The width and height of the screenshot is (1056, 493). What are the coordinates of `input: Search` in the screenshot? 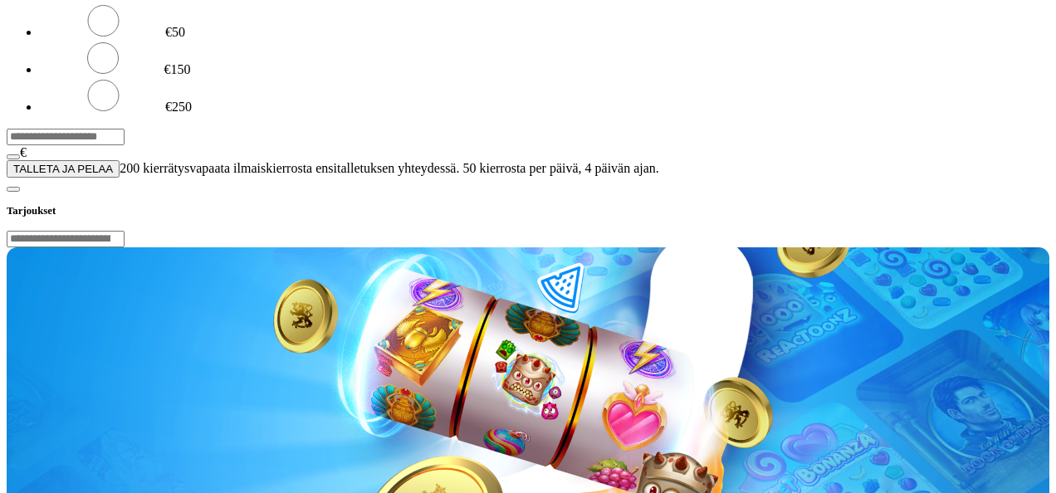 It's located at (66, 239).